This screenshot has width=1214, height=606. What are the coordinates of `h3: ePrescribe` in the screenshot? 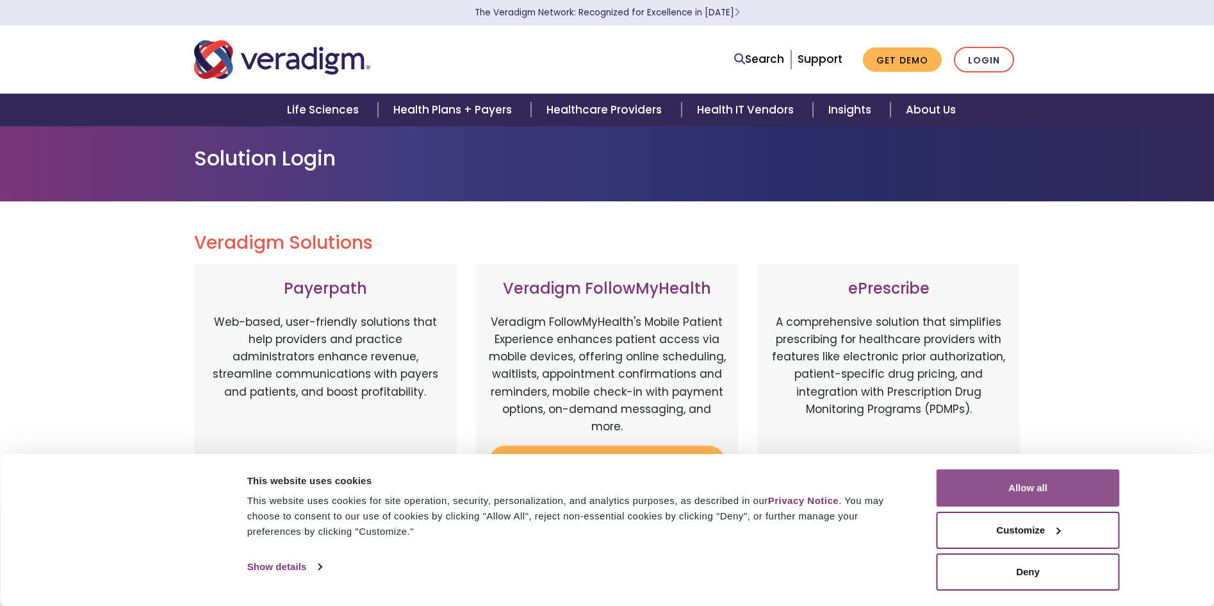 It's located at (889, 288).